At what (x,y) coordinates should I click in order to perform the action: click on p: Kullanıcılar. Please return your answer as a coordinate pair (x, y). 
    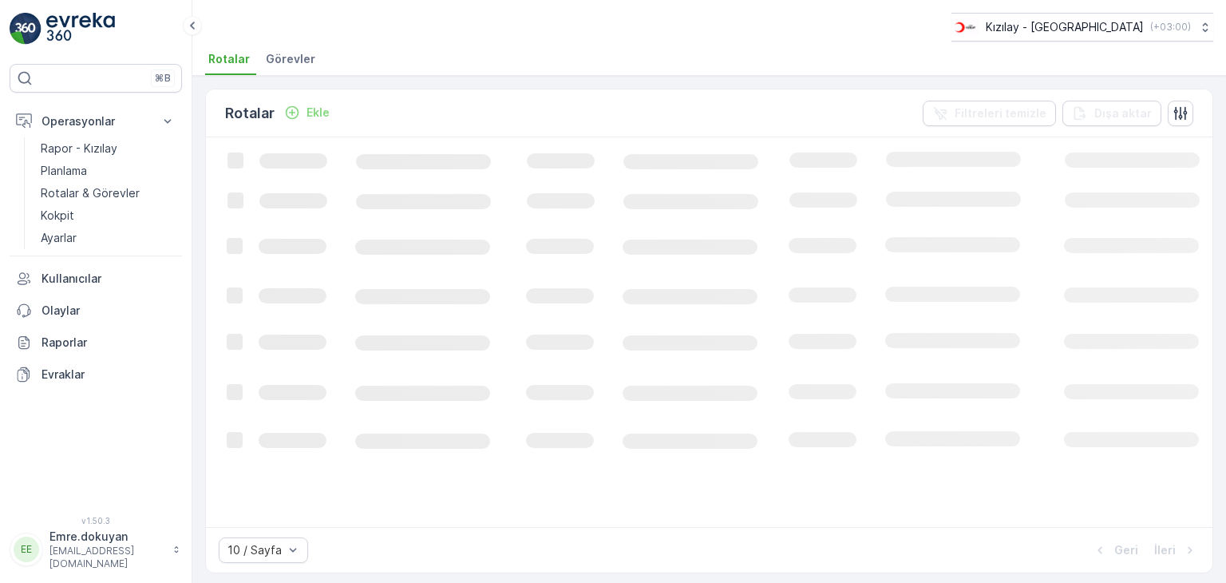
    Looking at the image, I should click on (109, 279).